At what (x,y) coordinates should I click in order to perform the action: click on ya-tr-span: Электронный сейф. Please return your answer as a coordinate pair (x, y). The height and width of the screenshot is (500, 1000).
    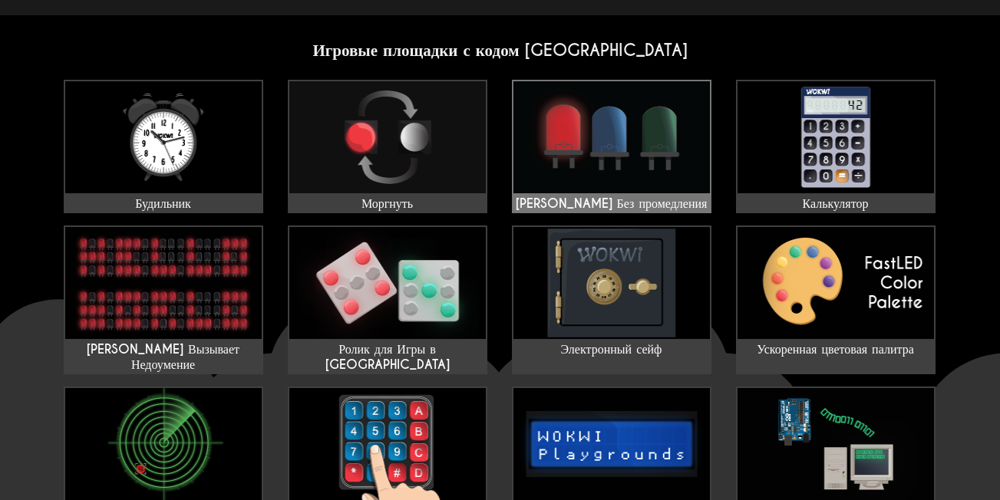
    Looking at the image, I should click on (612, 349).